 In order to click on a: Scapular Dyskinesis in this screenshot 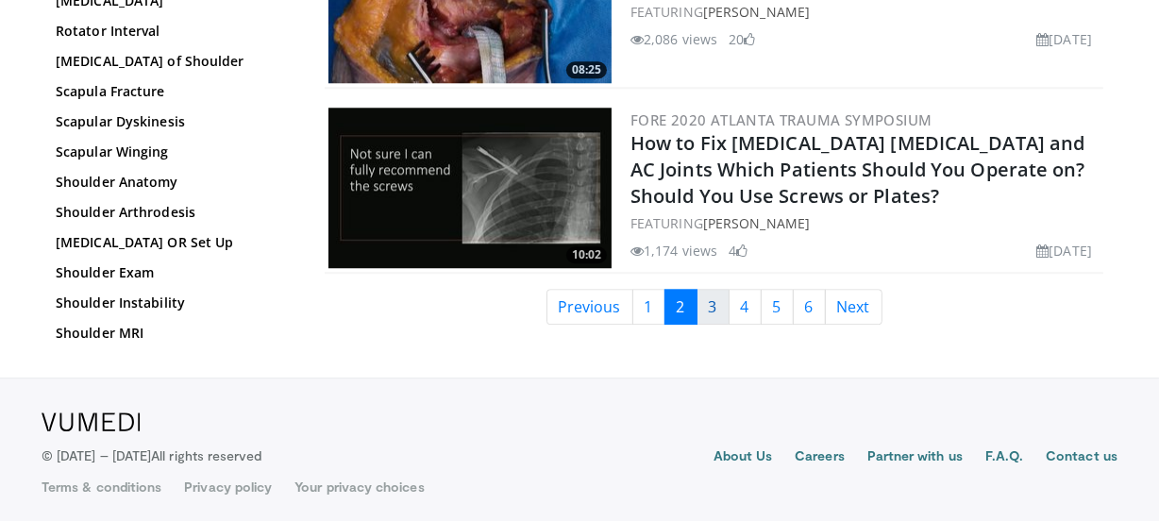, I will do `click(171, 122)`.